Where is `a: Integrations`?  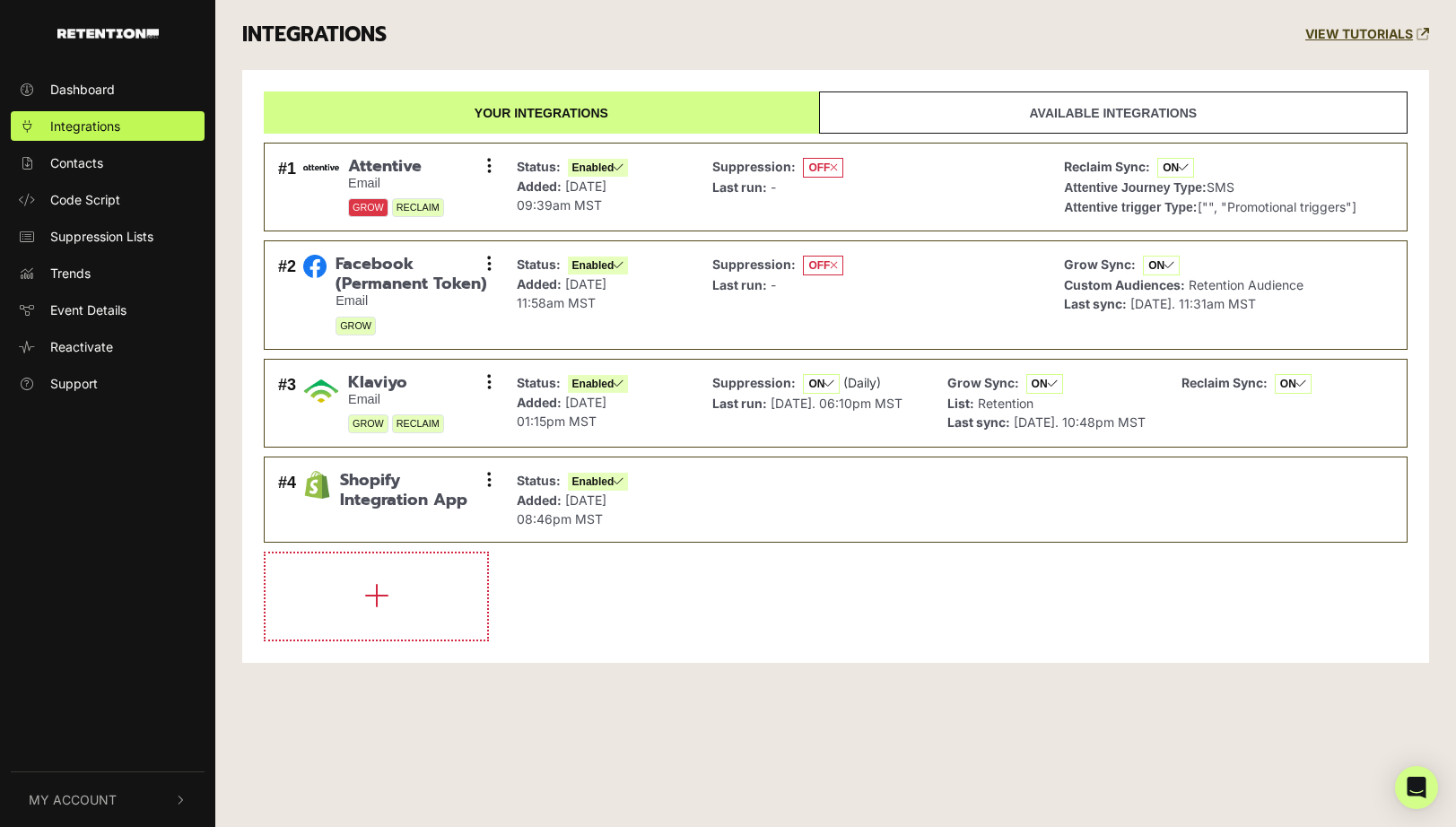 a: Integrations is located at coordinates (107, 125).